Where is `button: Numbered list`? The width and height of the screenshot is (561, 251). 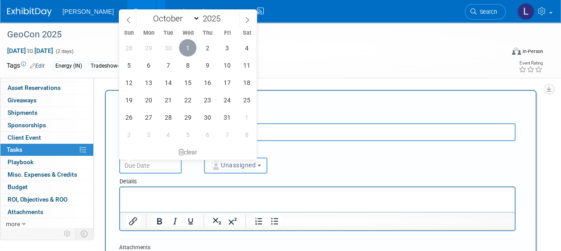
button: Numbered list is located at coordinates (259, 222).